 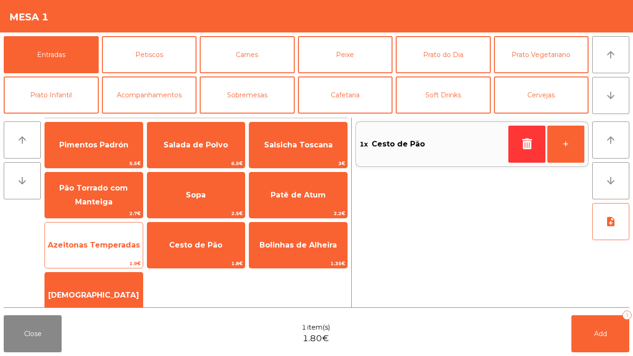 What do you see at coordinates (298, 245) in the screenshot?
I see `span: Bolinhas de Alheira` at bounding box center [298, 245].